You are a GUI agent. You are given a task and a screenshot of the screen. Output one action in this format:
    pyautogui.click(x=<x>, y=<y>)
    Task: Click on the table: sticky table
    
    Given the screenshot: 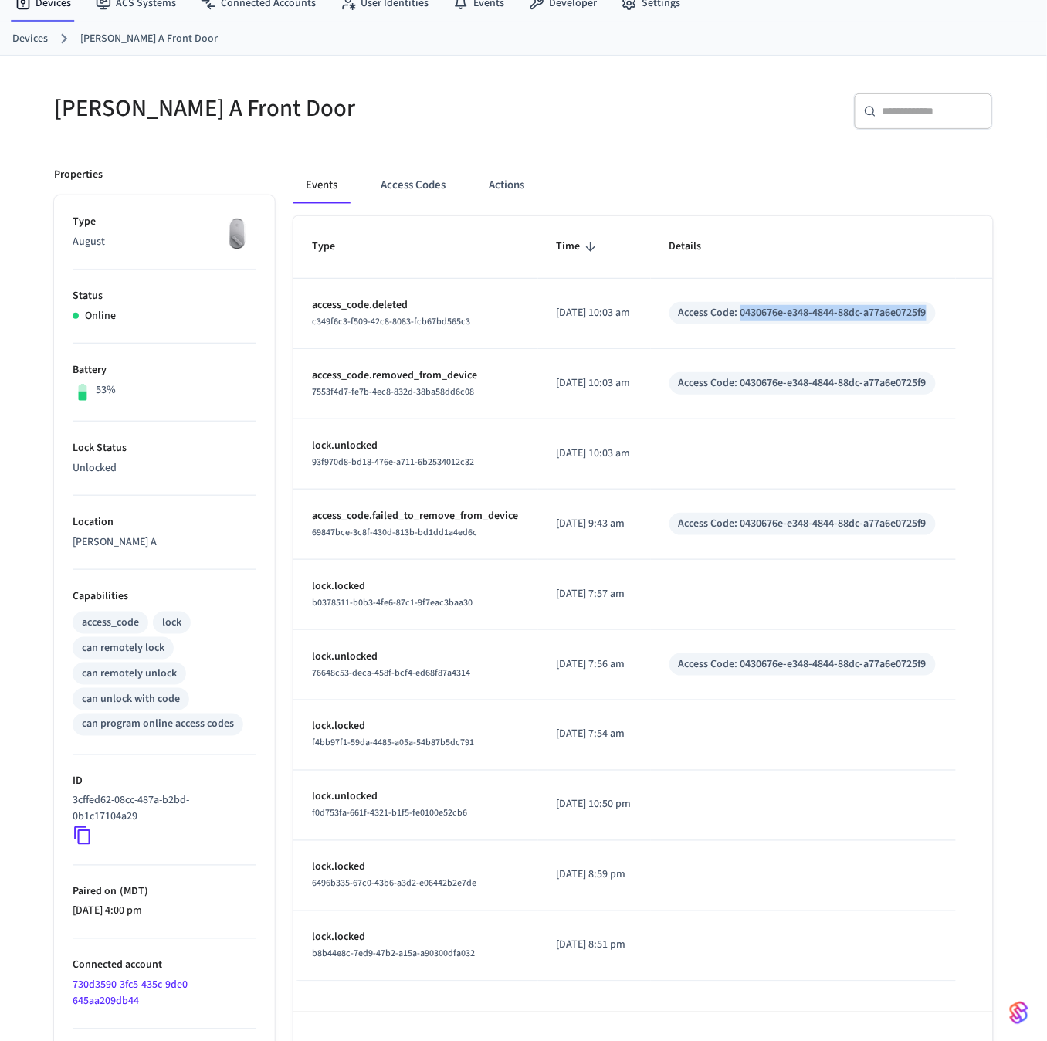 What is the action you would take?
    pyautogui.click(x=643, y=598)
    